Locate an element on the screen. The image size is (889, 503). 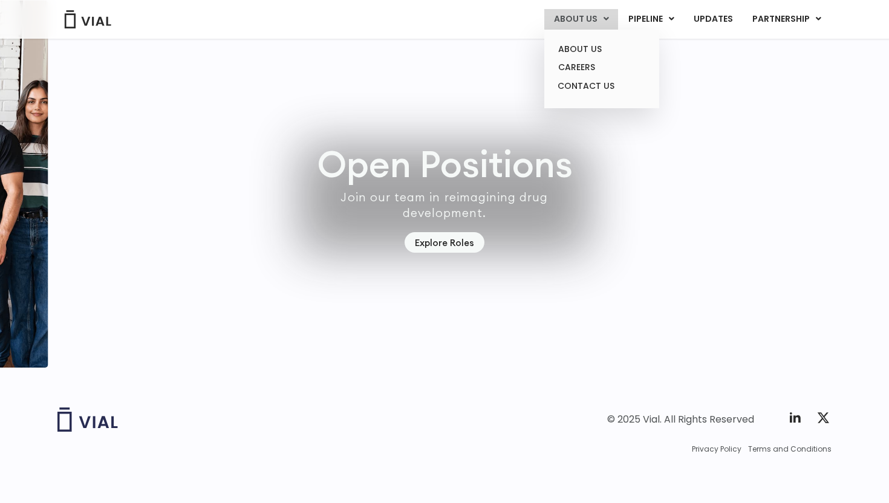
span: Terms and Conditions is located at coordinates (790, 450).